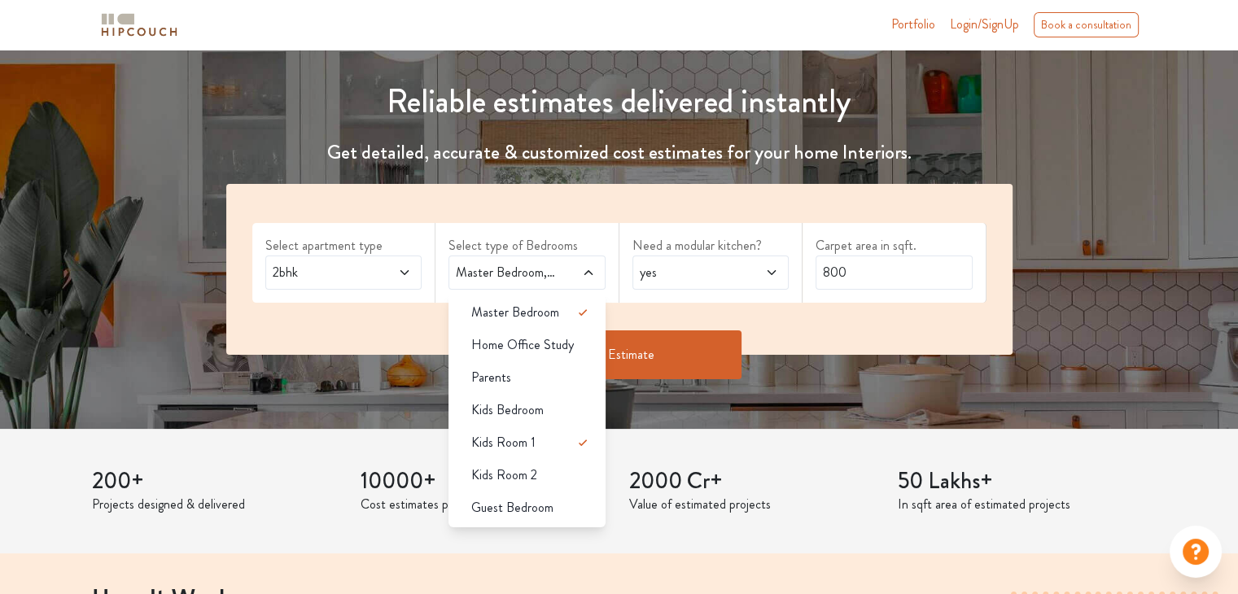 The height and width of the screenshot is (594, 1238). Describe the element at coordinates (620, 152) in the screenshot. I see `h4: Get detailed, accurate & customized cost estimates for your home Interiors.` at that location.